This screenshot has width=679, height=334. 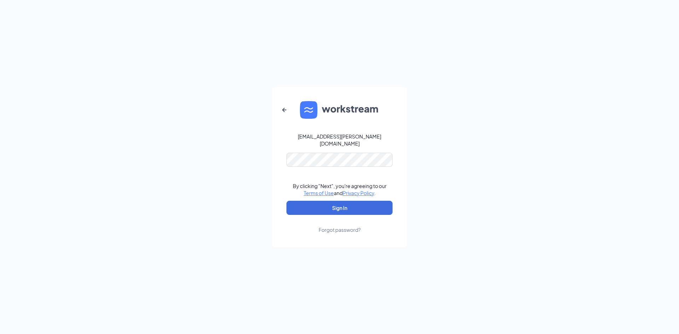 I want to click on a: Privacy Policy, so click(x=358, y=193).